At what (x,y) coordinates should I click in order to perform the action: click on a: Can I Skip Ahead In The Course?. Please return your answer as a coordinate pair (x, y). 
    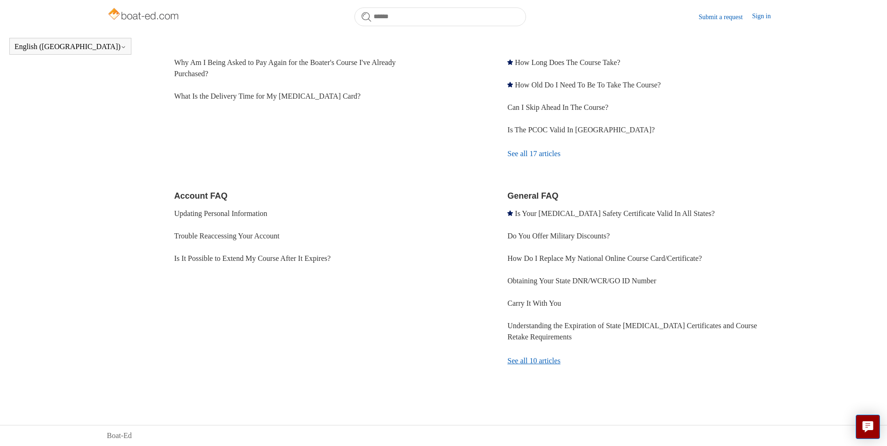
    Looking at the image, I should click on (558, 107).